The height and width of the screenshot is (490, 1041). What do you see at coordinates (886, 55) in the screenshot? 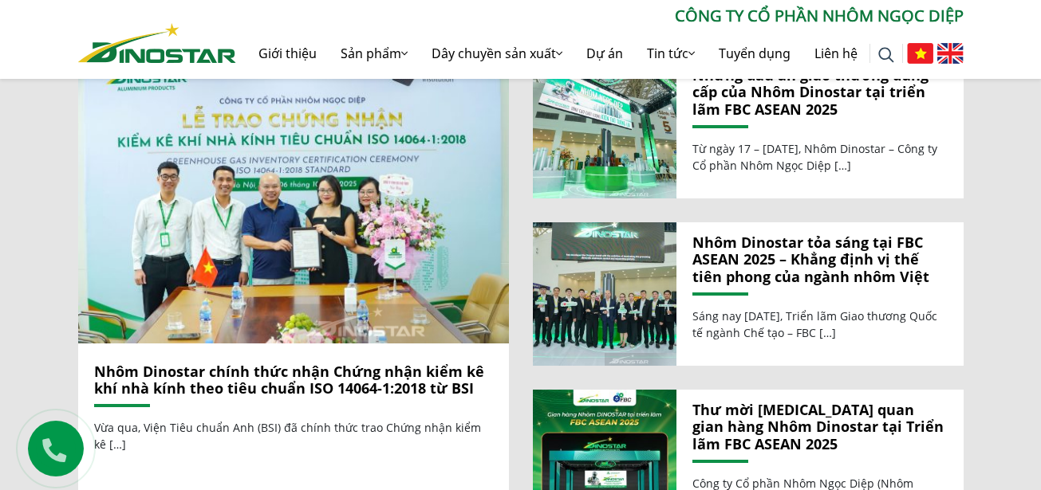
I see `img: search` at bounding box center [886, 55].